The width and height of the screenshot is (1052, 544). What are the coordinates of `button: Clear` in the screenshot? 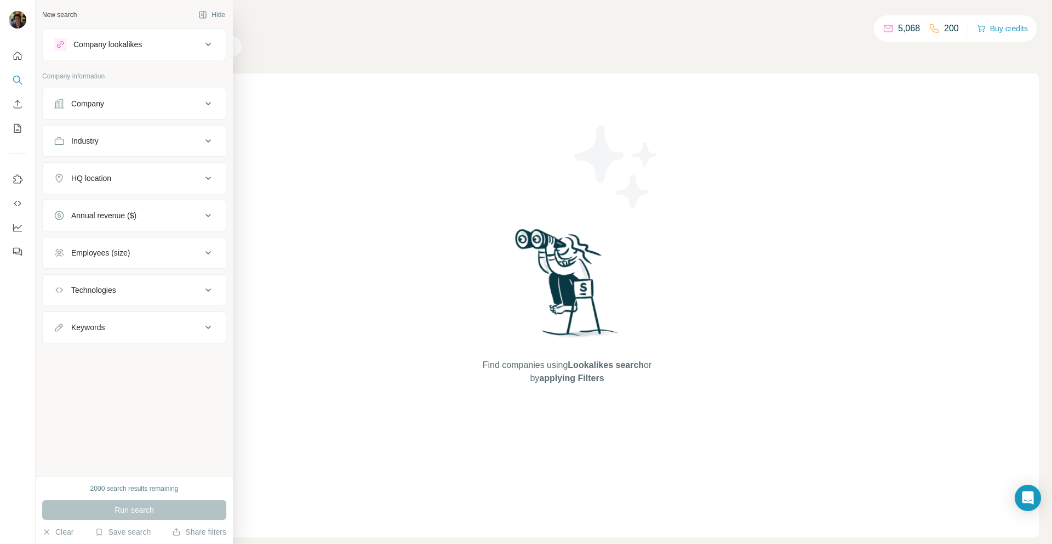 It's located at (58, 532).